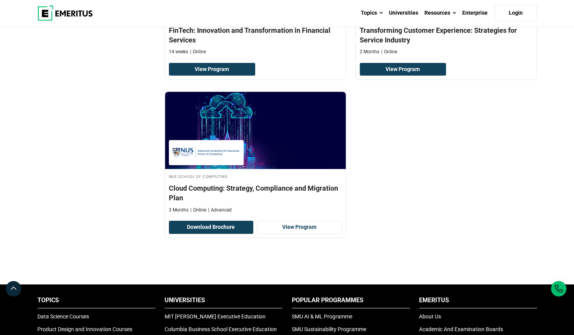 The width and height of the screenshot is (574, 335). I want to click on a: SMU Sustainability Programme, so click(329, 329).